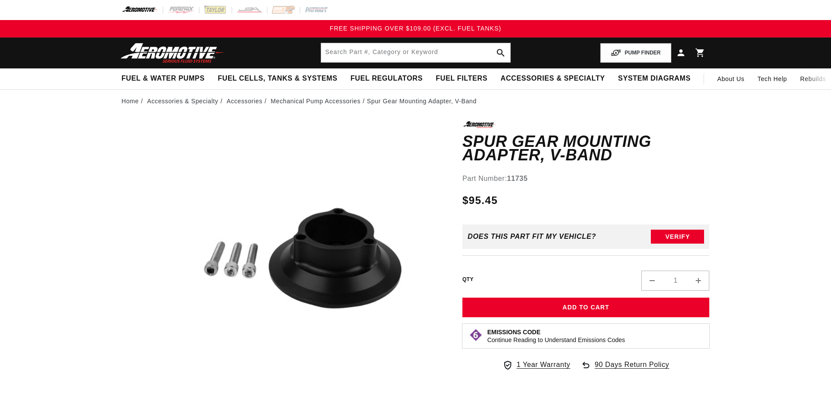 The height and width of the screenshot is (397, 831). Describe the element at coordinates (772, 79) in the screenshot. I see `summary: Tech Help` at that location.